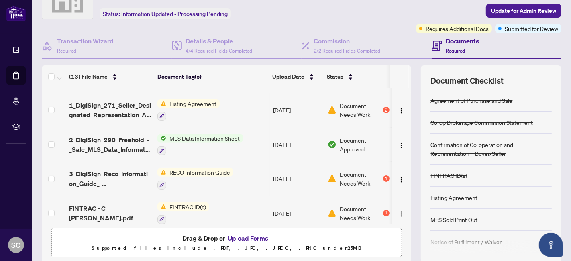 The height and width of the screenshot is (261, 571). Describe the element at coordinates (226, 248) in the screenshot. I see `p: Supported files include .PDF, .JPG, .JPEG, .PNG under 25 MB` at that location.